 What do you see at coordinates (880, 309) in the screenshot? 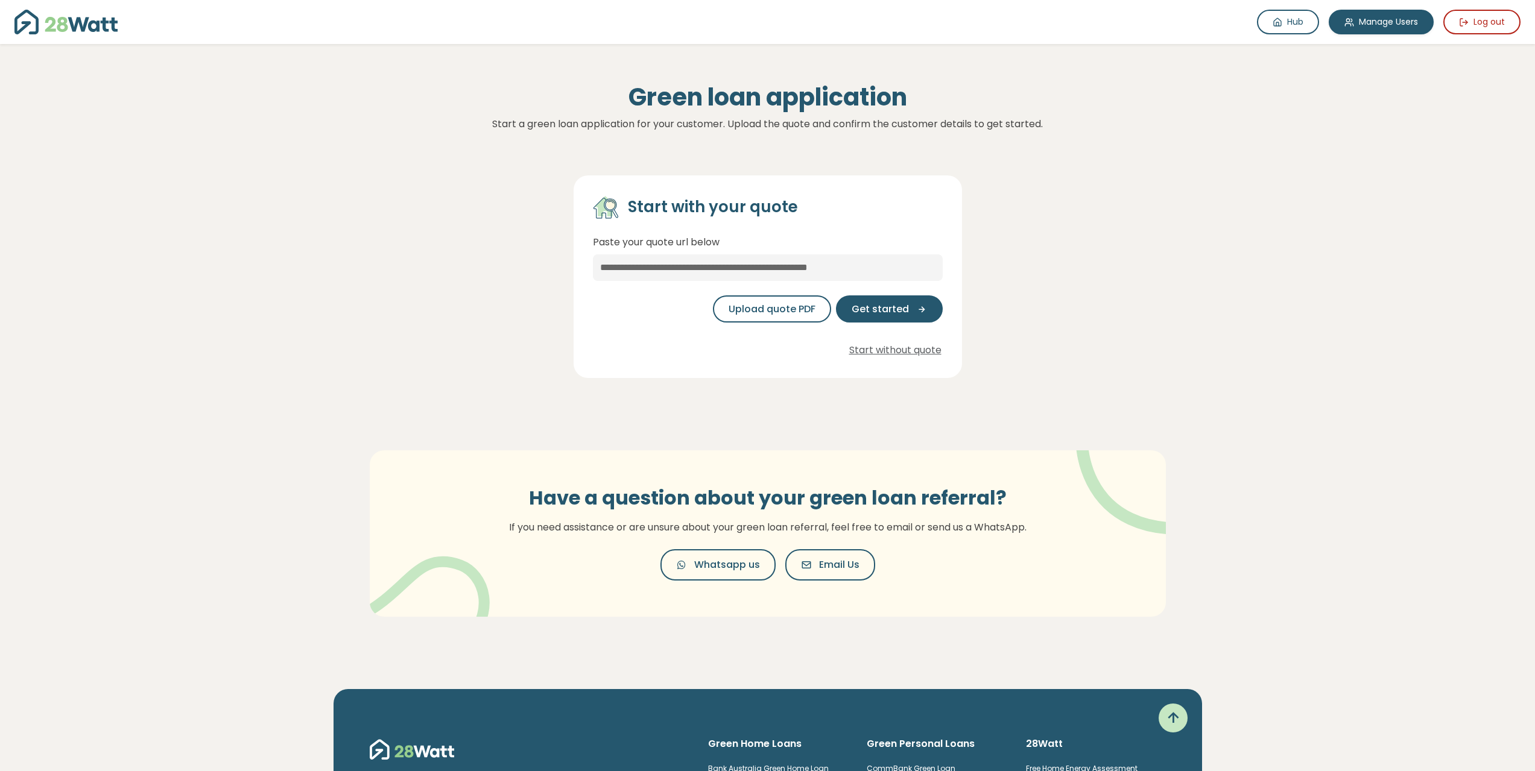
I see `span: Get started` at bounding box center [880, 309].